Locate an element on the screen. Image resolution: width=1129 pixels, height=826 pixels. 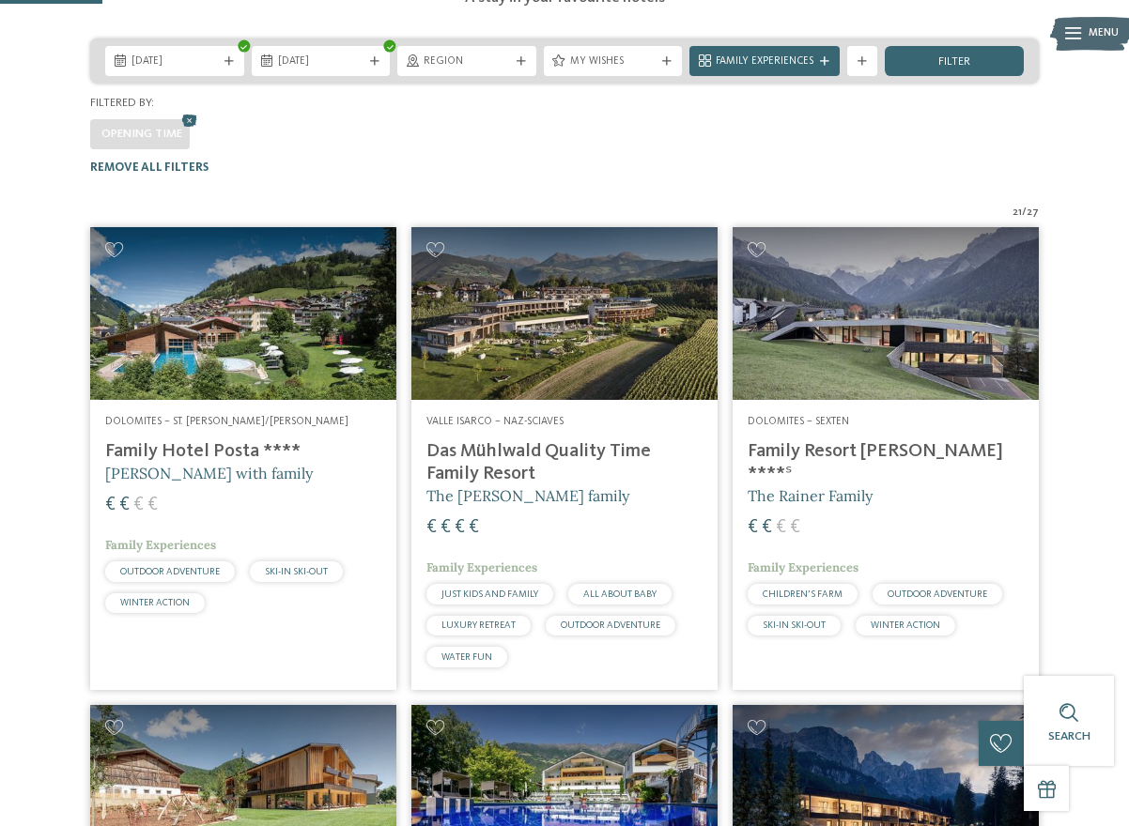
span: Search is located at coordinates (1069, 736).